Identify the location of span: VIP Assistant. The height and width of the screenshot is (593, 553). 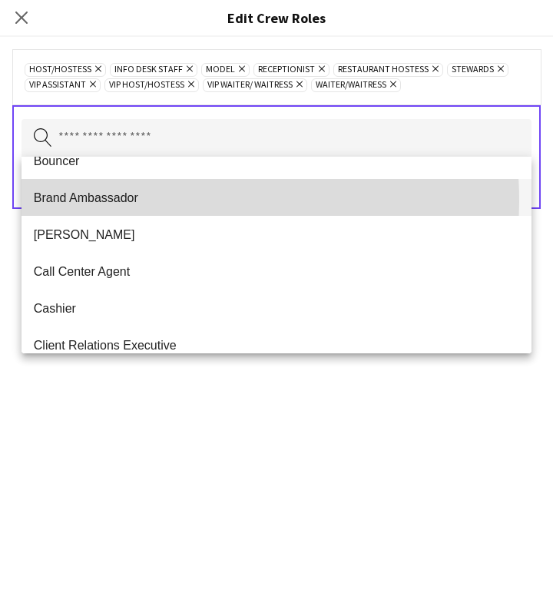
(58, 85).